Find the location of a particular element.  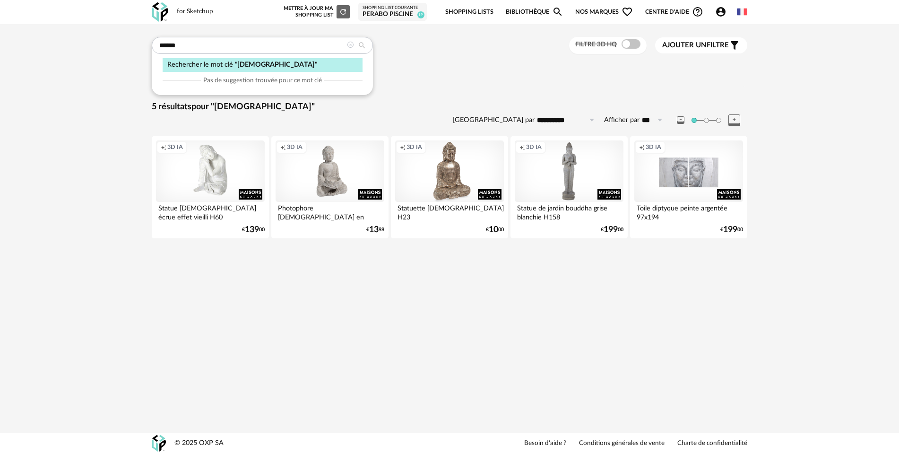

span: Pas de suggestion trouvée pour ce mot clé is located at coordinates (262, 80).